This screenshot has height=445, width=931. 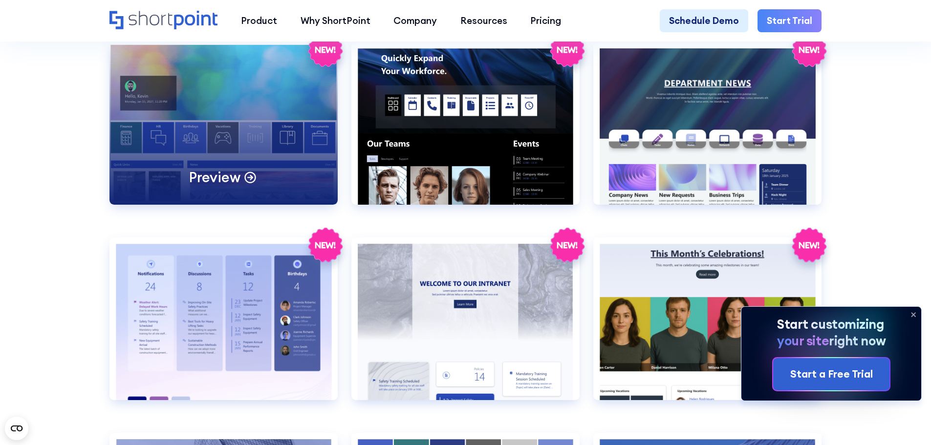 I want to click on a: Start Trial, so click(x=790, y=21).